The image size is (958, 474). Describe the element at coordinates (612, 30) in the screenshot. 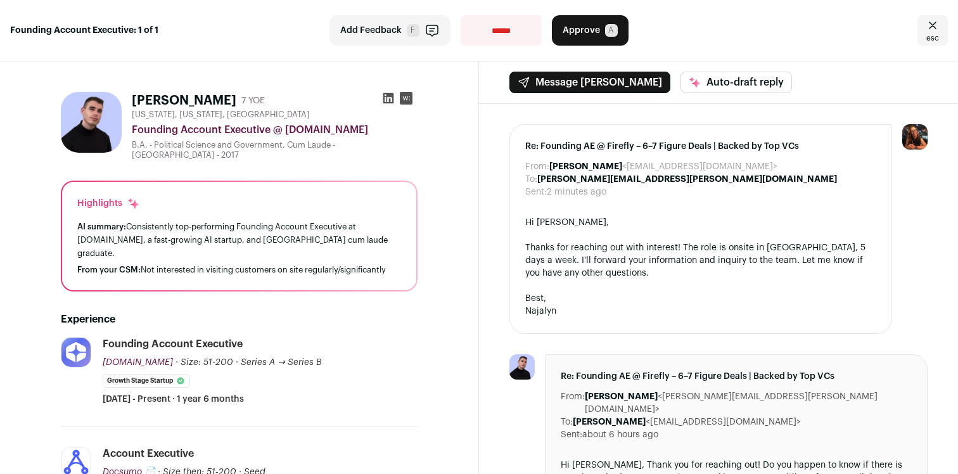

I see `span: A` at that location.